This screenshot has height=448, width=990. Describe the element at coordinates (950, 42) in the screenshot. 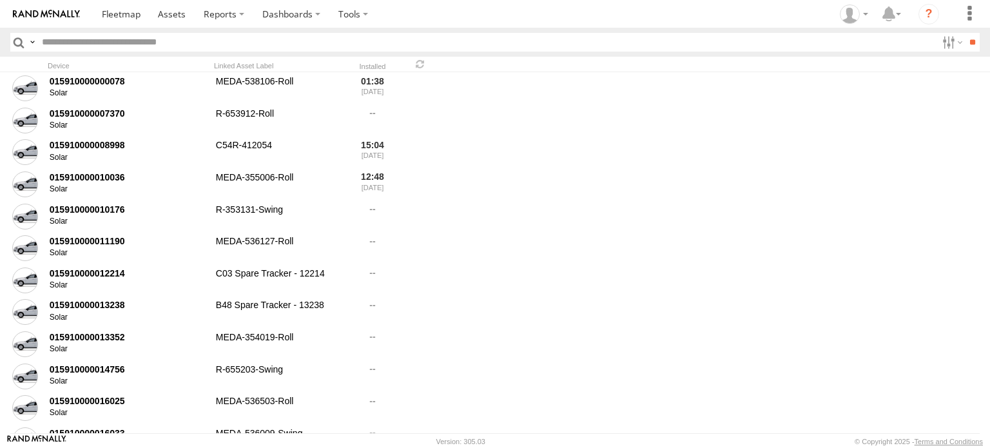

I see `label: Search Filter Options` at that location.